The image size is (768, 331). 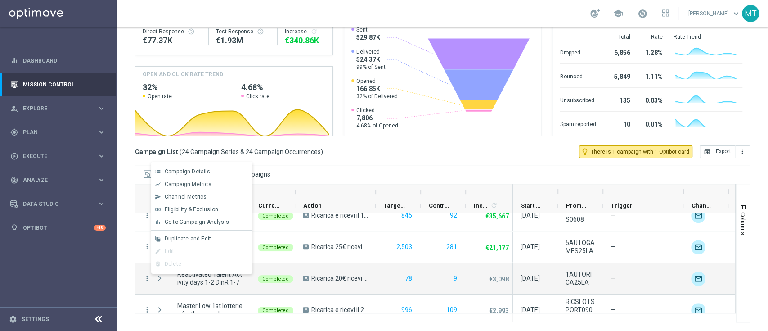 I want to click on button: 2,503, so click(x=404, y=246).